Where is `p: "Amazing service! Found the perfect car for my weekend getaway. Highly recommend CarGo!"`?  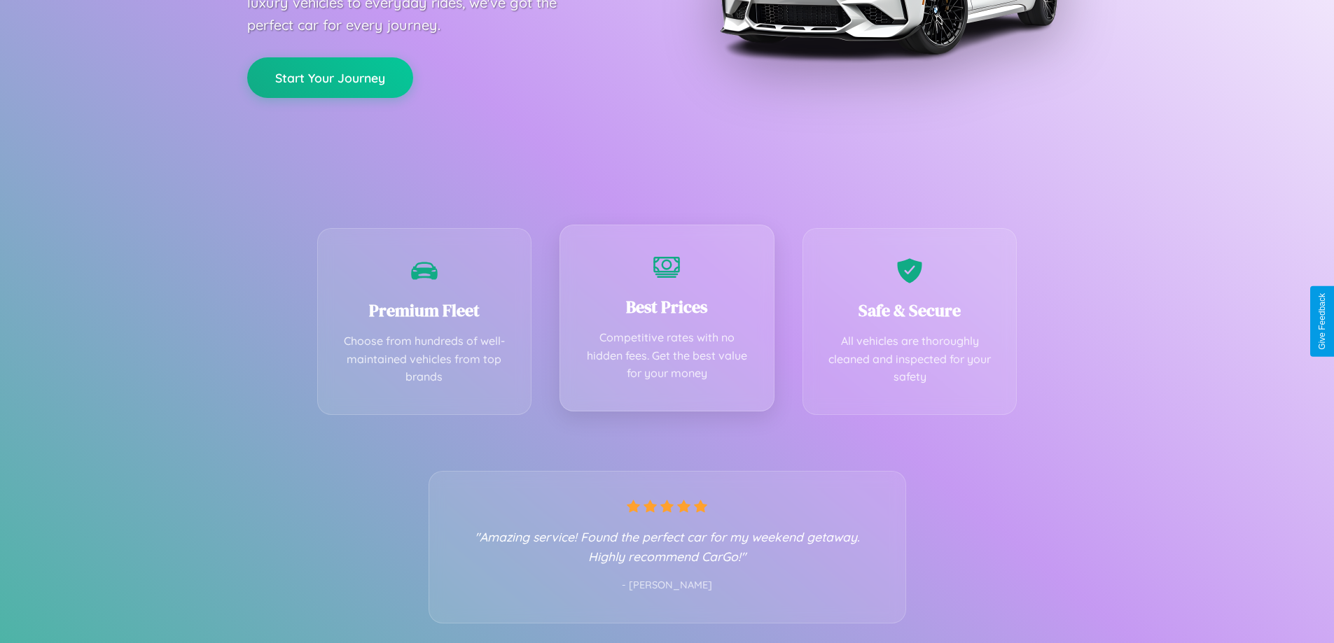 p: "Amazing service! Found the perfect car for my weekend getaway. Highly recommend CarGo!" is located at coordinates (667, 547).